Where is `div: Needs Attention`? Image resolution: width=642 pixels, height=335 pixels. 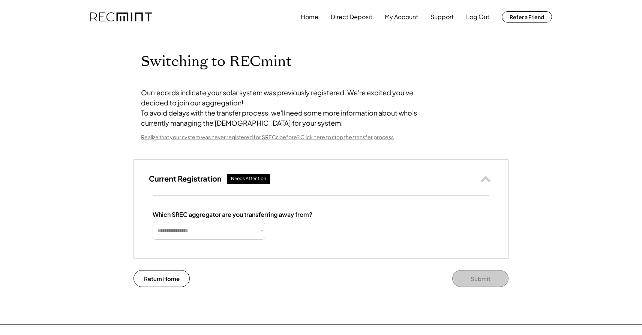 div: Needs Attention is located at coordinates (249, 179).